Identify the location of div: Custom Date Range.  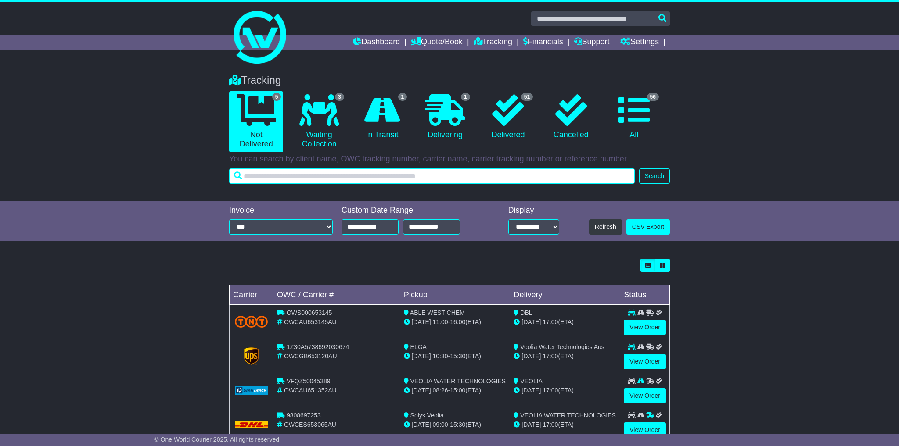
(412, 211).